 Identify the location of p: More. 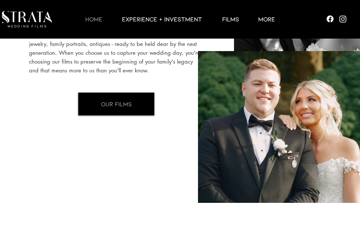
(267, 19).